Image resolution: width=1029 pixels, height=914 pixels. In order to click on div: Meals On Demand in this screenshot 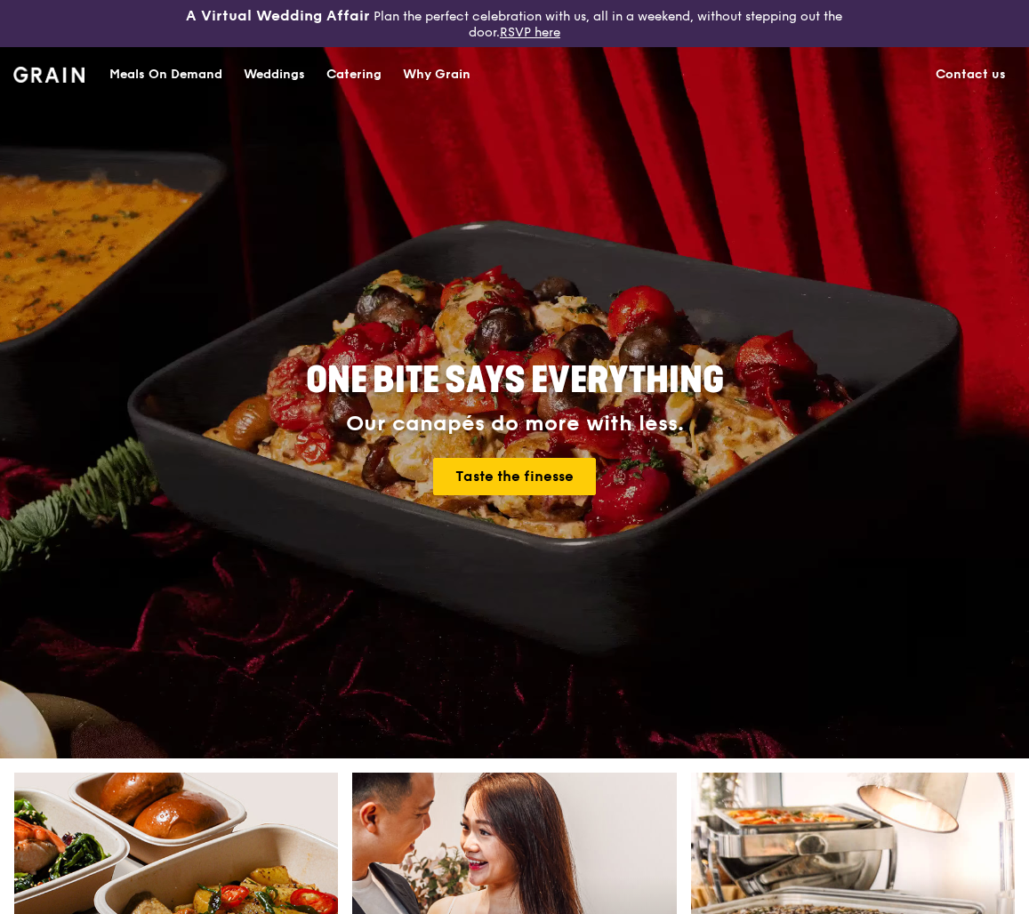, I will do `click(165, 75)`.